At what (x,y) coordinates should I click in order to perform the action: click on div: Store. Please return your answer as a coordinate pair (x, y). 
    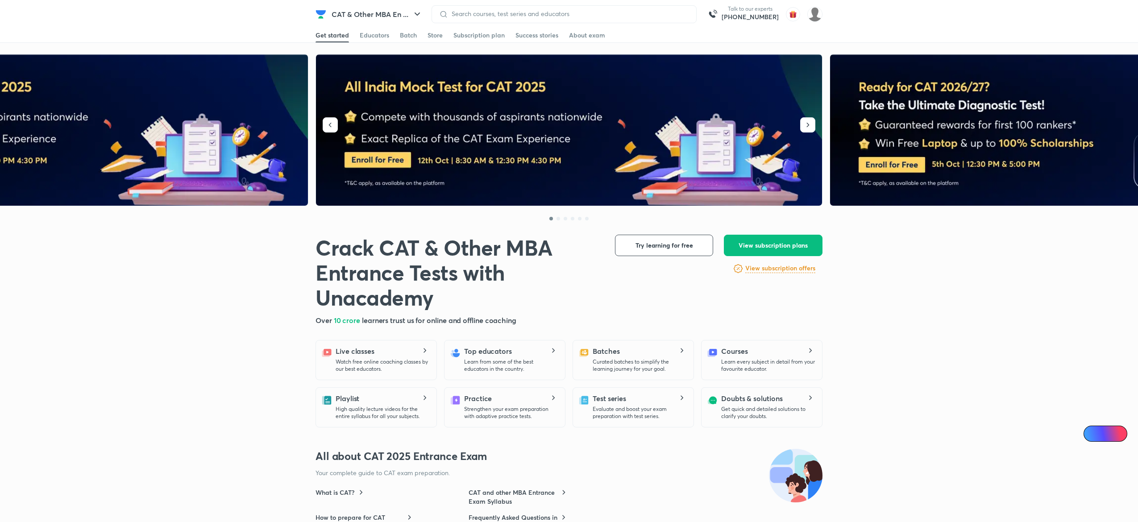
    Looking at the image, I should click on (435, 35).